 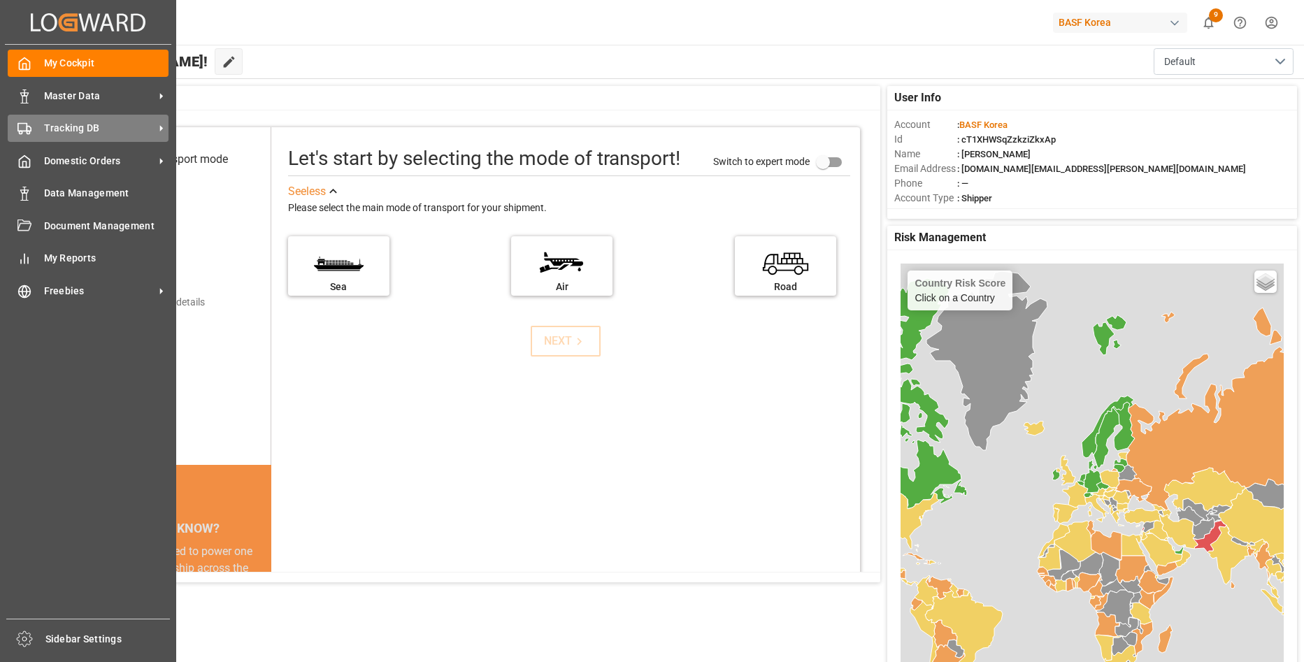 I want to click on span: Account Type, so click(x=926, y=198).